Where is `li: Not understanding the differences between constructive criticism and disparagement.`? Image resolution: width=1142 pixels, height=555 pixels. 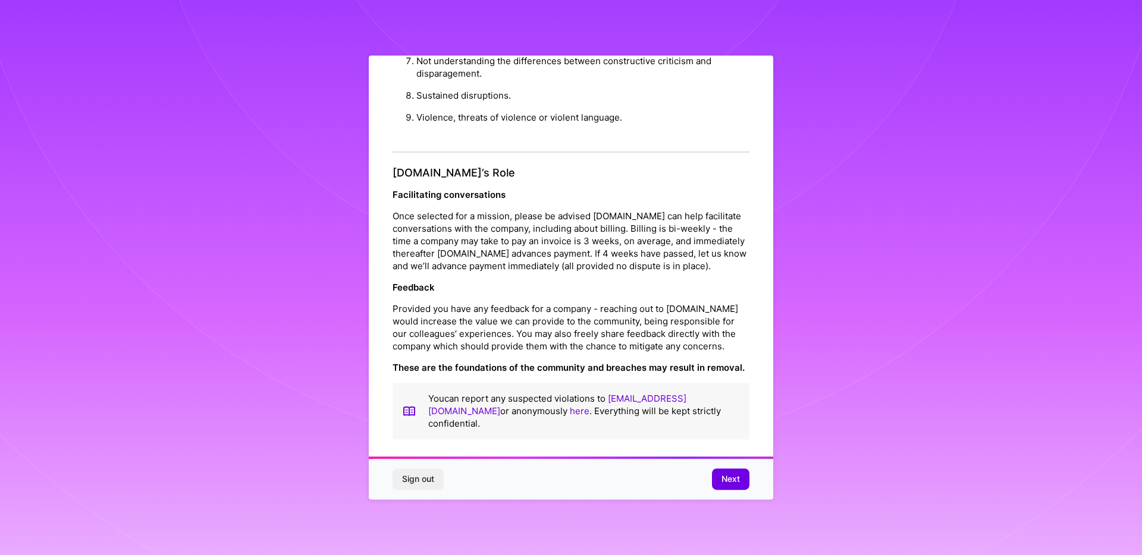
li: Not understanding the differences between constructive criticism and disparagement. is located at coordinates (583, 67).